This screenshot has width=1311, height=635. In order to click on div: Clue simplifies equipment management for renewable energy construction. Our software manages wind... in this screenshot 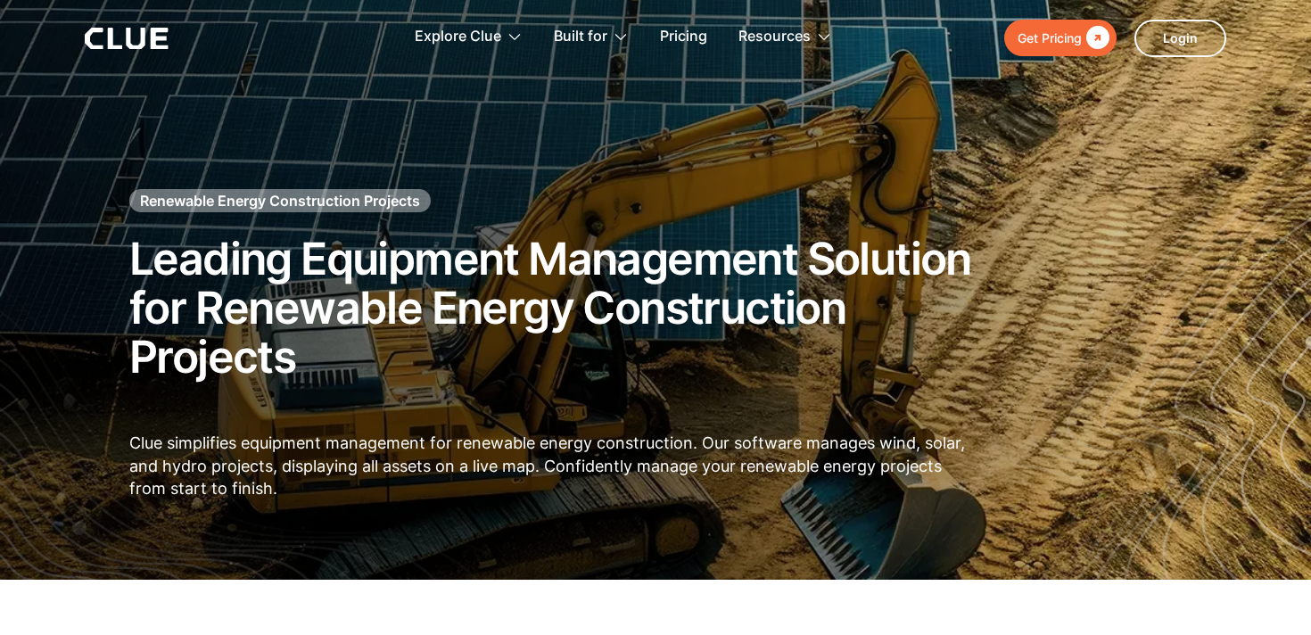, I will do `click(553, 466)`.